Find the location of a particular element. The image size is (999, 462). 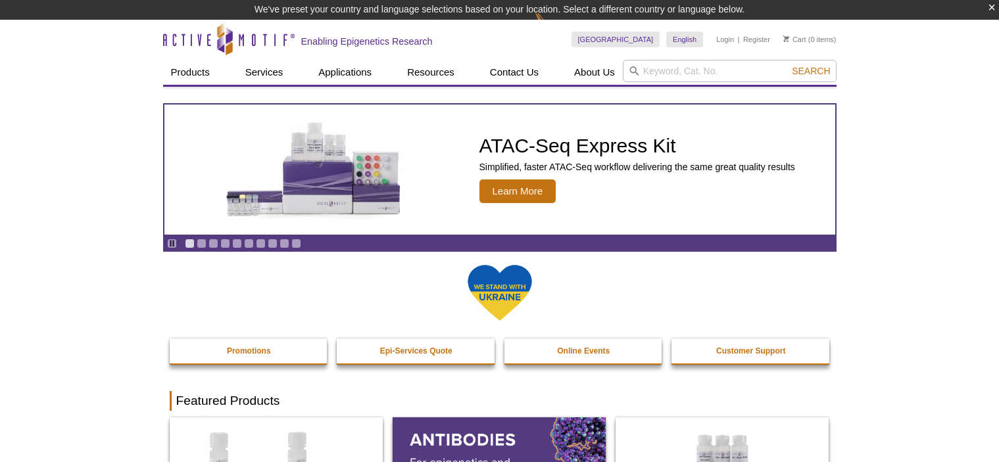

a: Go to slide 1 is located at coordinates (189, 243).